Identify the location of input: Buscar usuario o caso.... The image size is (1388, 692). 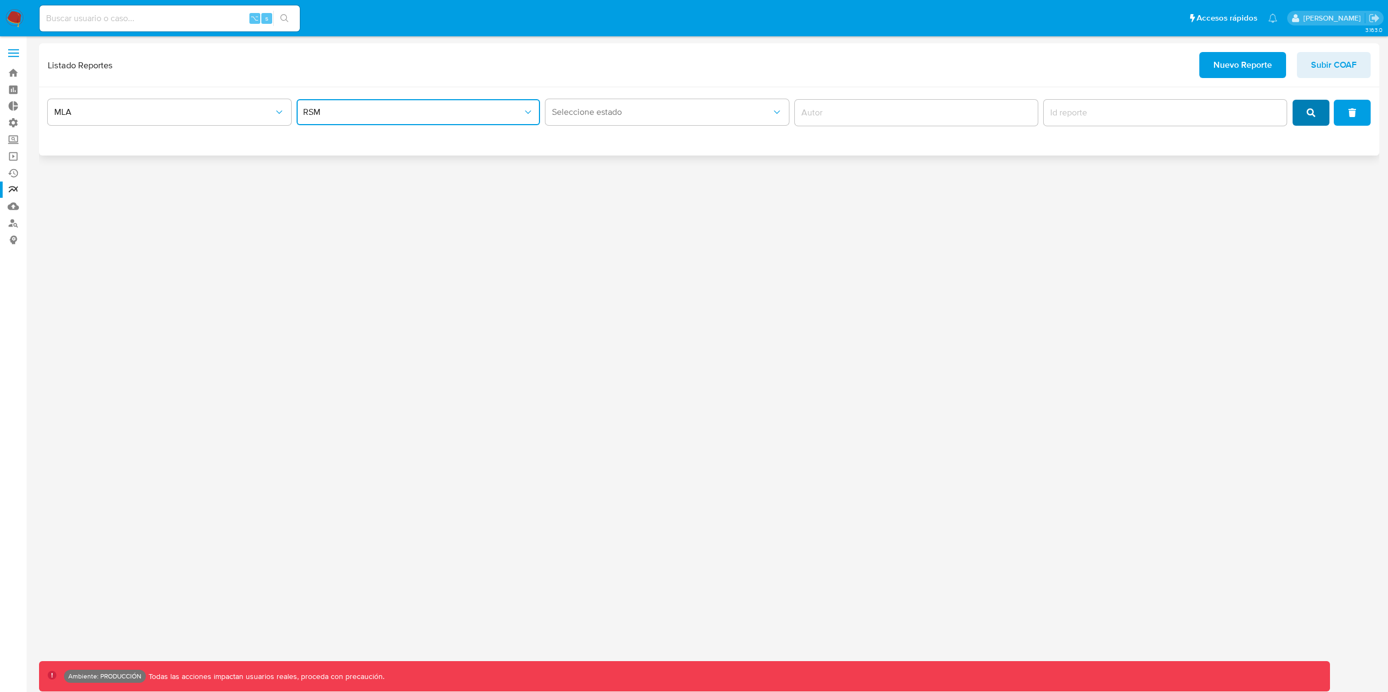
(170, 18).